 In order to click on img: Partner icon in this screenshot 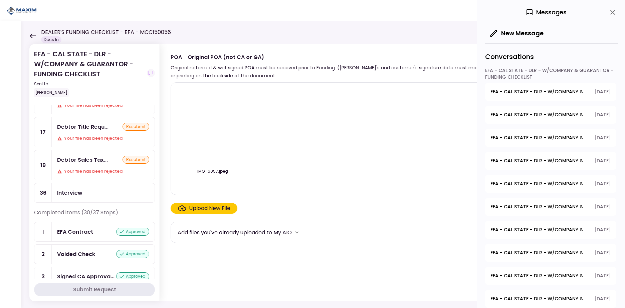, I will do `click(22, 11)`.